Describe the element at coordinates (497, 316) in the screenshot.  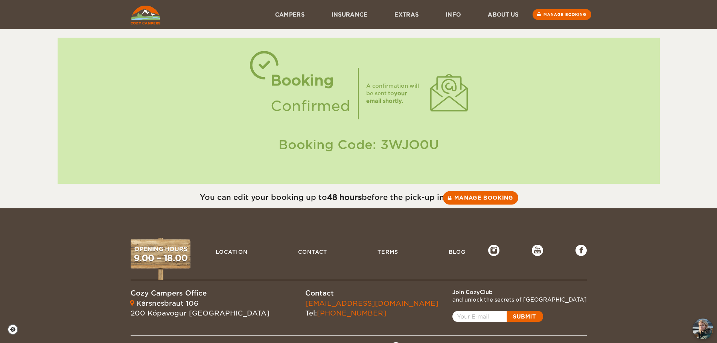
I see `a: Open popup` at that location.